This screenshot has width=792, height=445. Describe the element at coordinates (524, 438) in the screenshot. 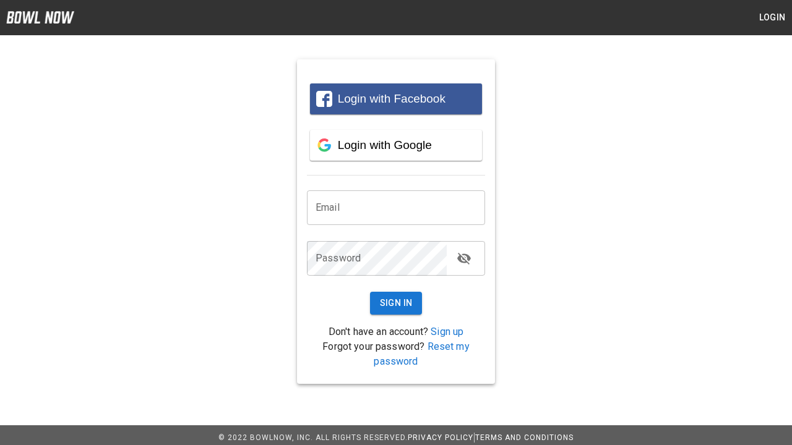

I see `a: Terms and Conditions` at that location.